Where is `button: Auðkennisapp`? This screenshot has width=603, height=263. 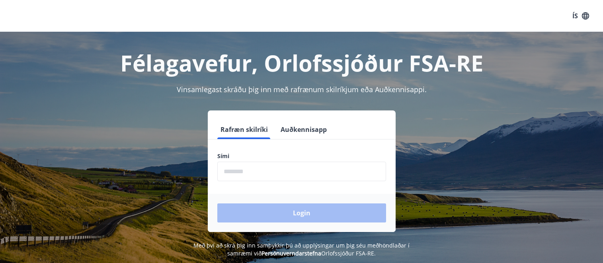
button: Auðkennisapp is located at coordinates (304, 130).